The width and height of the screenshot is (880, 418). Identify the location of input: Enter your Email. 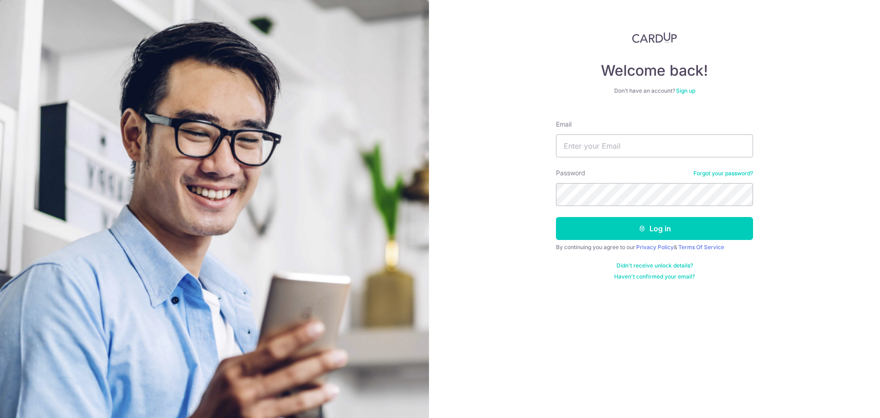
(655, 146).